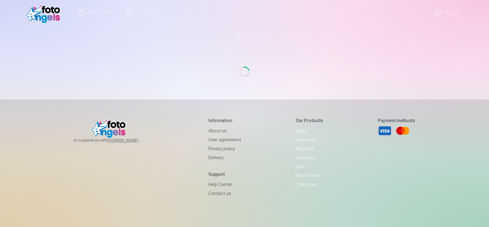 This screenshot has height=227, width=489. I want to click on a: About us, so click(225, 131).